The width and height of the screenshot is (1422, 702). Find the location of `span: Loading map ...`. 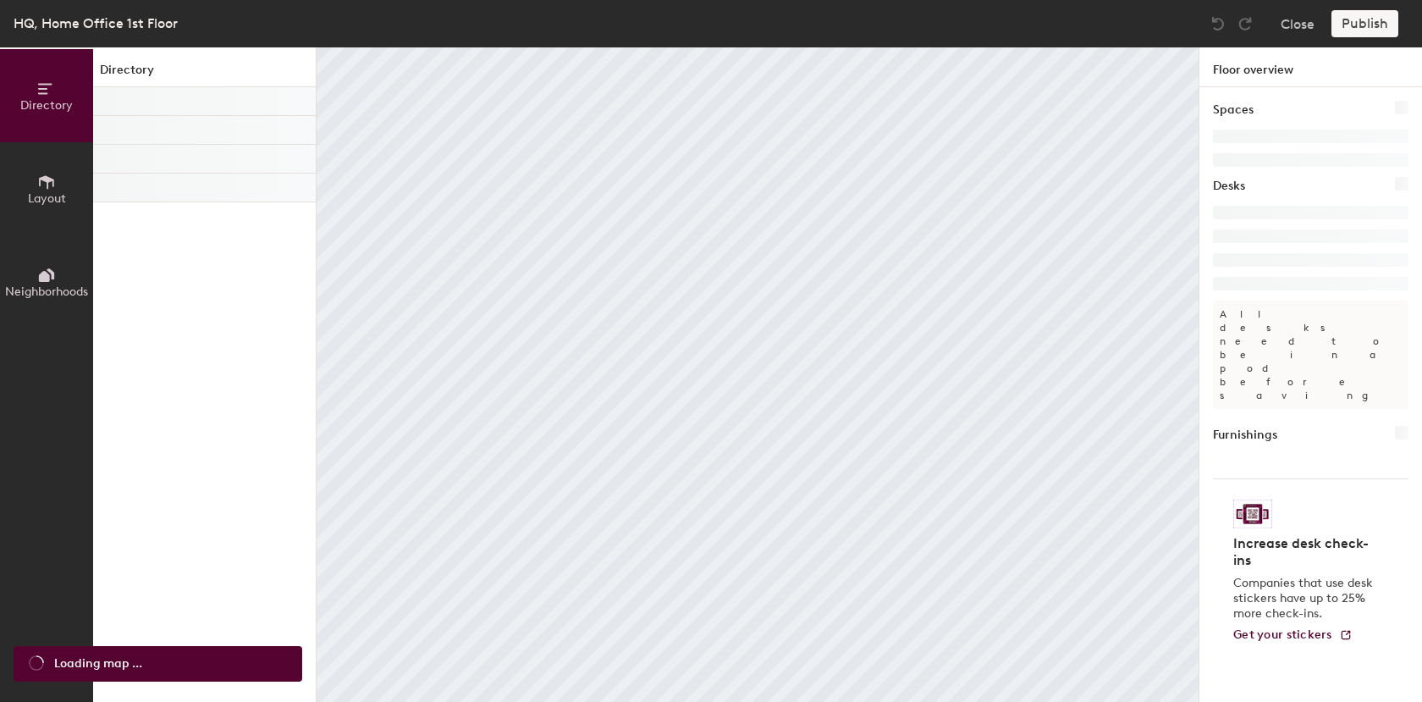

span: Loading map ... is located at coordinates (98, 664).